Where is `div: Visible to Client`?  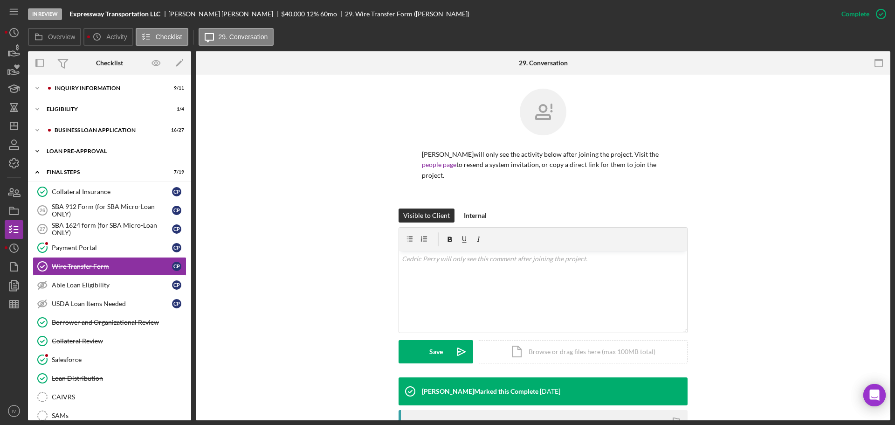
div: Visible to Client is located at coordinates (427, 215).